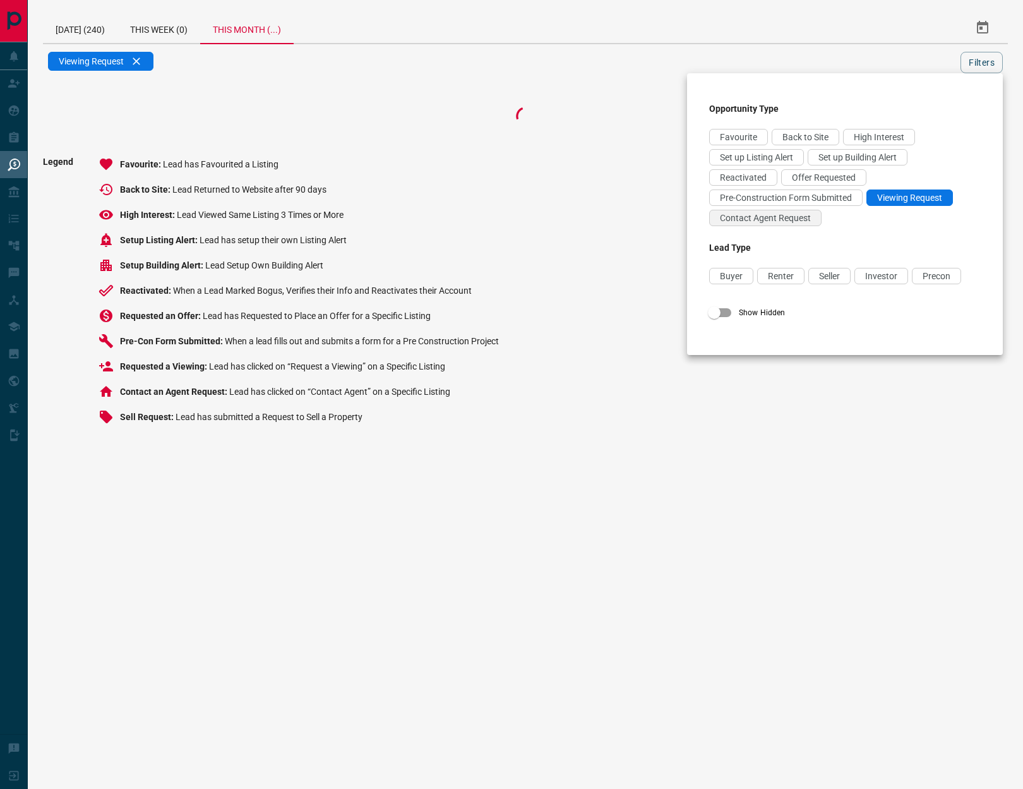  I want to click on div: Renter, so click(781, 276).